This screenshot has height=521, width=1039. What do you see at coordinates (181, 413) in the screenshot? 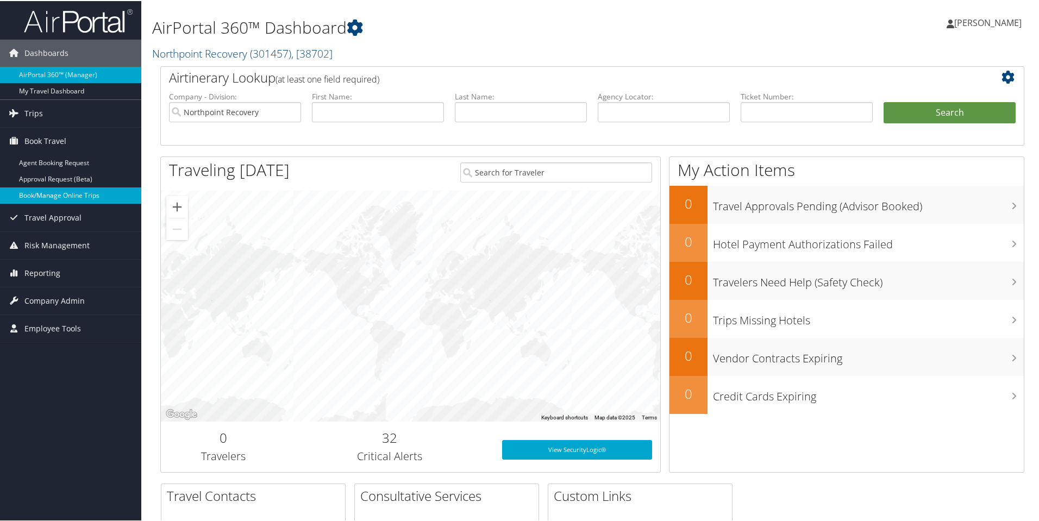
I see `a: Open this area in Google Maps (opens a new window)` at bounding box center [181, 413].